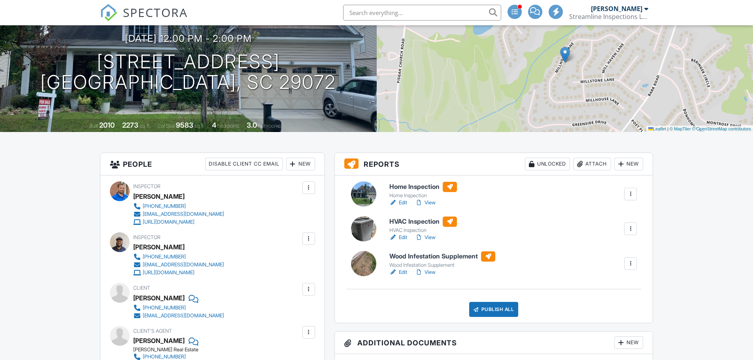 The width and height of the screenshot is (753, 360). Describe the element at coordinates (423, 196) in the screenshot. I see `div: Home Inspection` at that location.